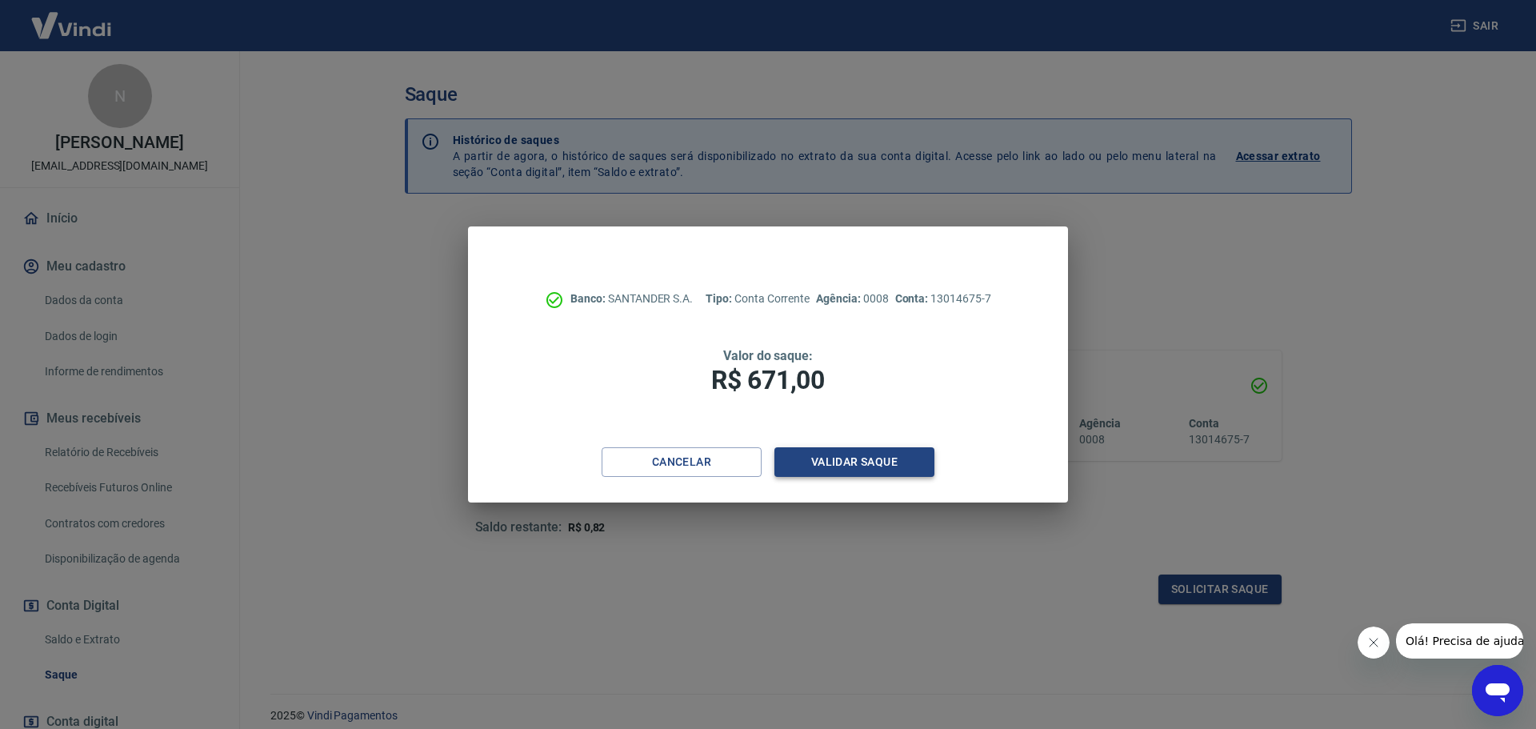 The image size is (1536, 729). I want to click on p: 13014675-7, so click(943, 298).